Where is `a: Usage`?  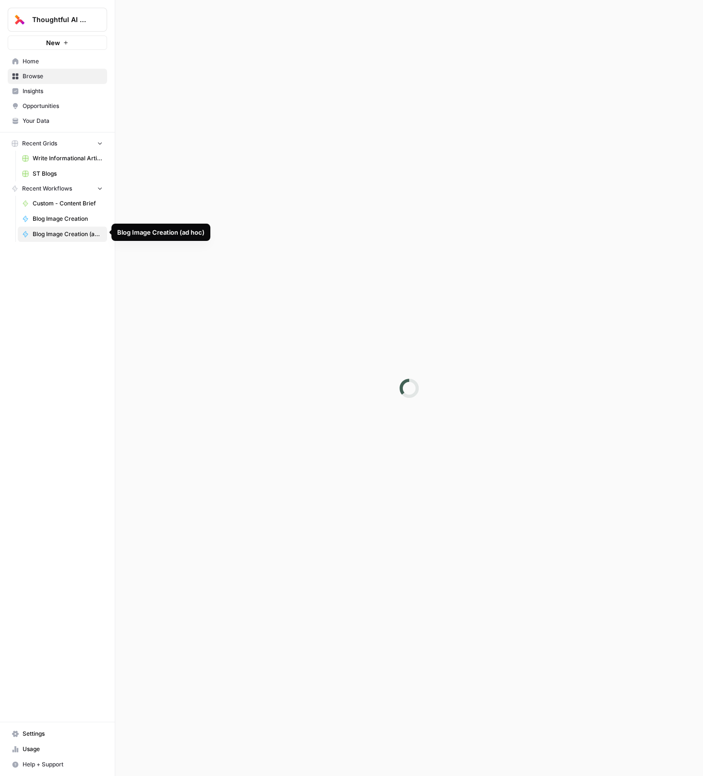
a: Usage is located at coordinates (57, 750).